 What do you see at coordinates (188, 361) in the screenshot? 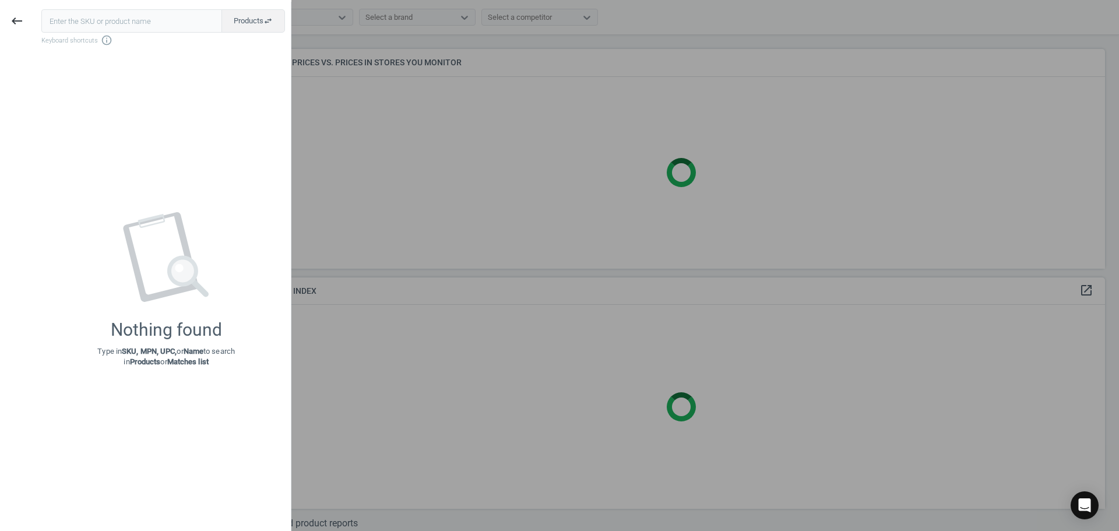
I see `strong: Matches list` at bounding box center [188, 361].